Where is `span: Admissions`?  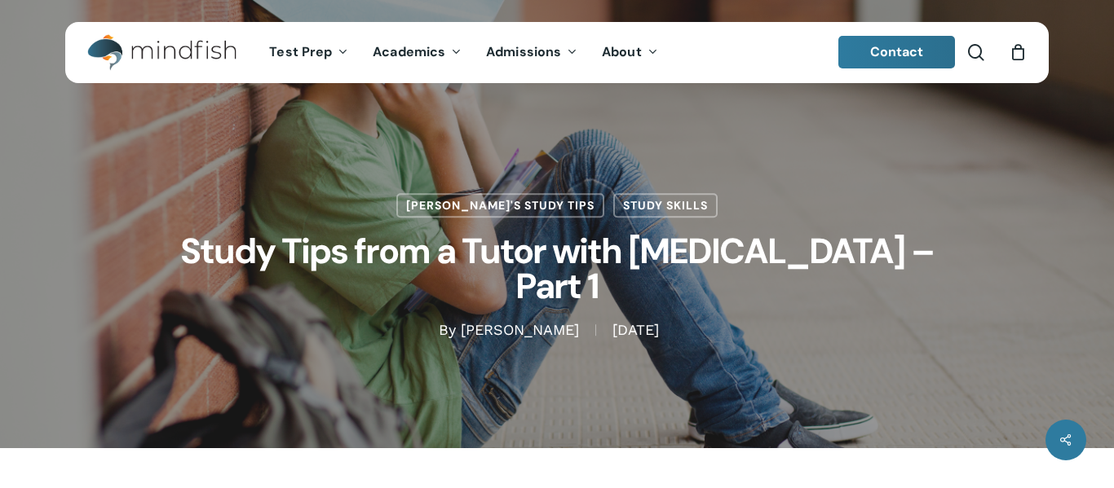
span: Admissions is located at coordinates (523, 51).